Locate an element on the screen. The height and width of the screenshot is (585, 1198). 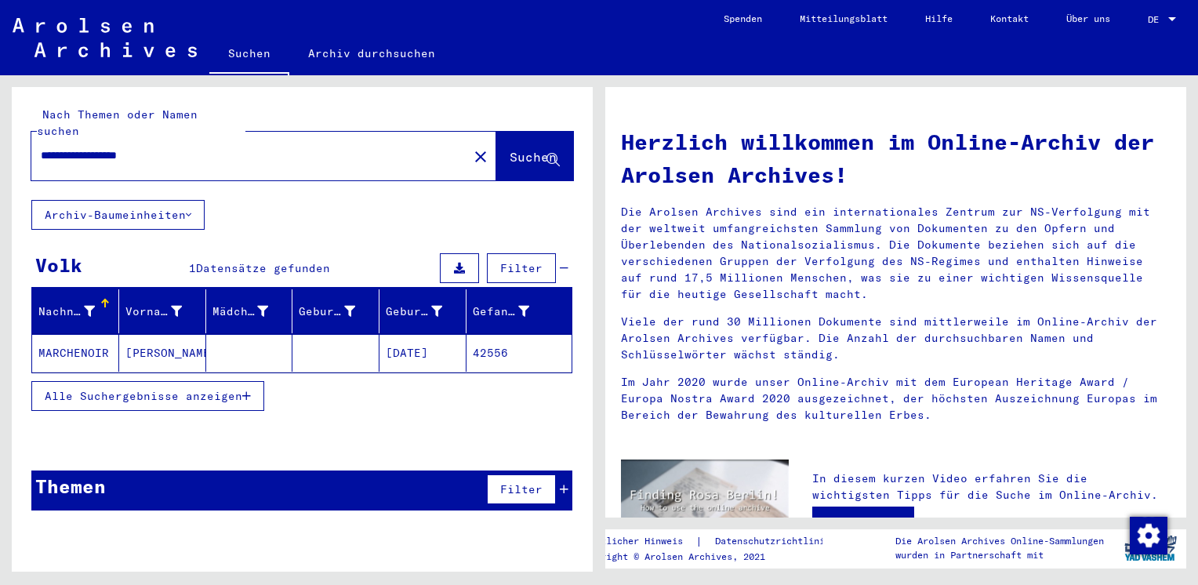
mat-header-cell: First Name is located at coordinates (162, 311).